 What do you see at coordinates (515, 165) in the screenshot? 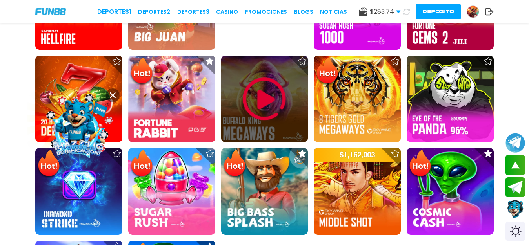
I see `button: scroll up` at bounding box center [515, 165].